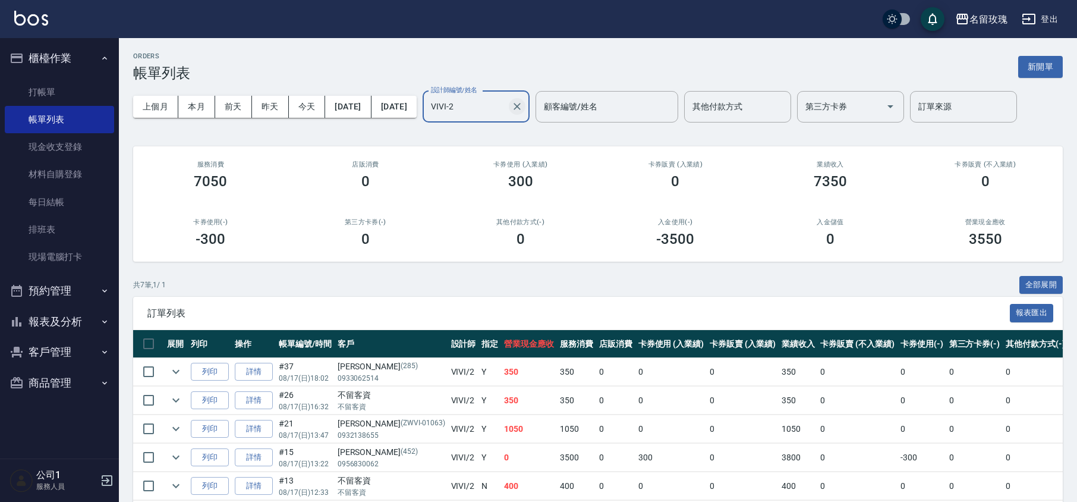  Describe the element at coordinates (162, 73) in the screenshot. I see `h3: 帳單列表` at that location.